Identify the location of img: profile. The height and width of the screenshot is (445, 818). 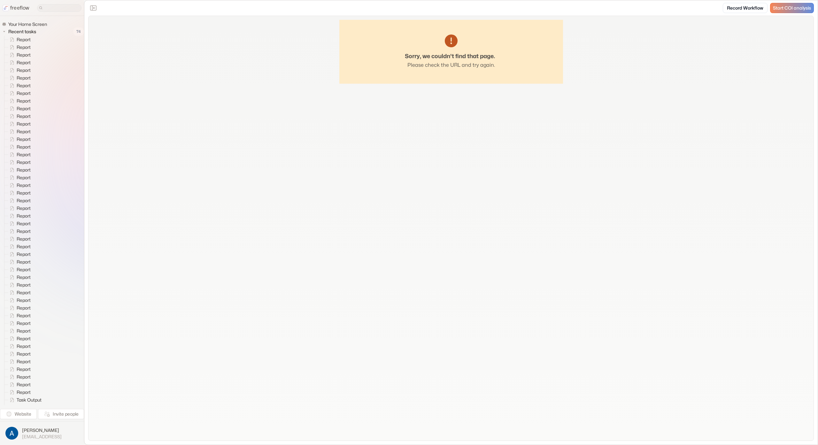
(12, 434).